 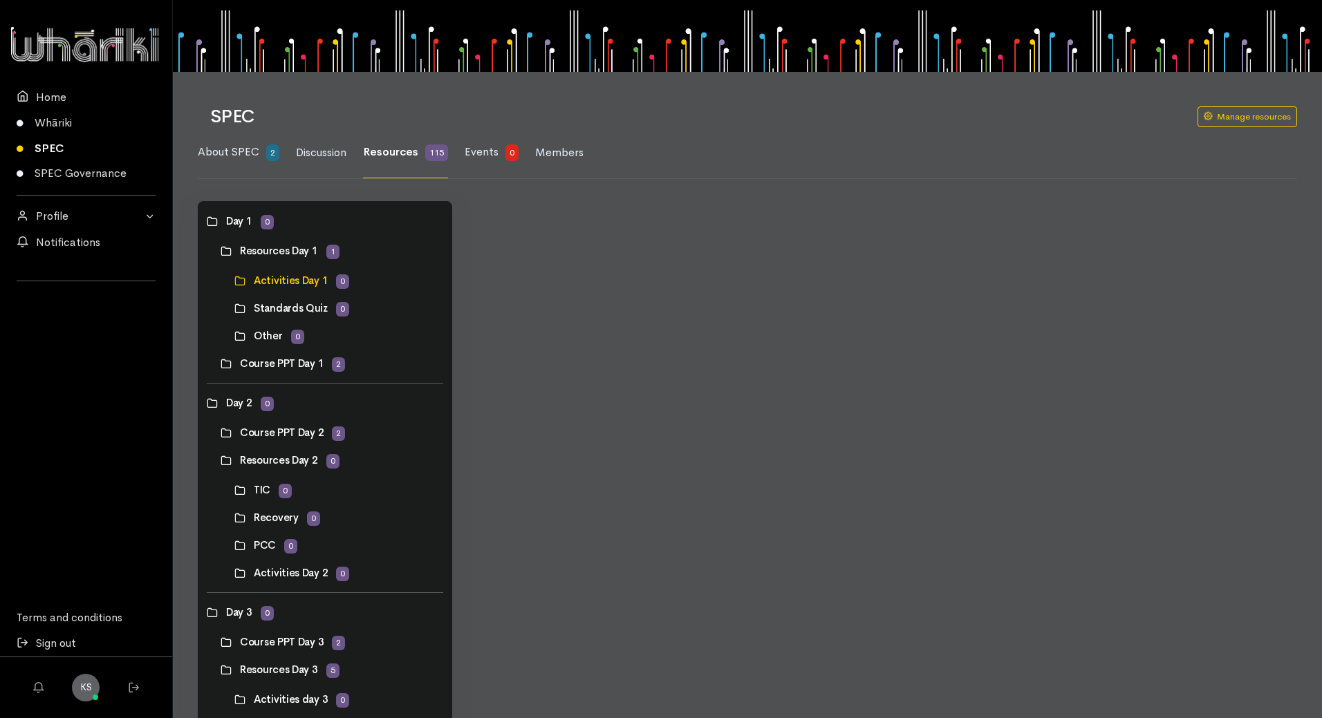 What do you see at coordinates (559, 152) in the screenshot?
I see `span: Members` at bounding box center [559, 152].